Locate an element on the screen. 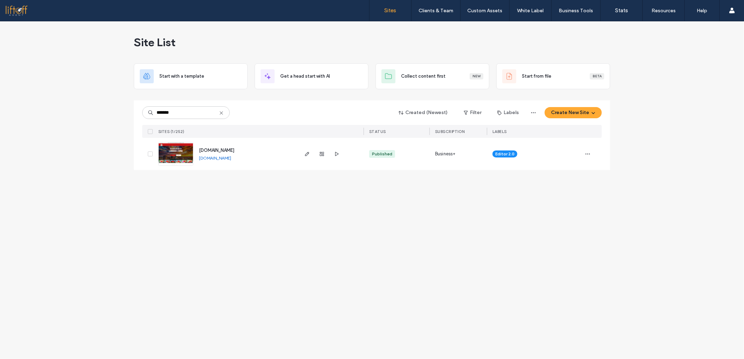 This screenshot has height=359, width=744. label: Resources is located at coordinates (663, 11).